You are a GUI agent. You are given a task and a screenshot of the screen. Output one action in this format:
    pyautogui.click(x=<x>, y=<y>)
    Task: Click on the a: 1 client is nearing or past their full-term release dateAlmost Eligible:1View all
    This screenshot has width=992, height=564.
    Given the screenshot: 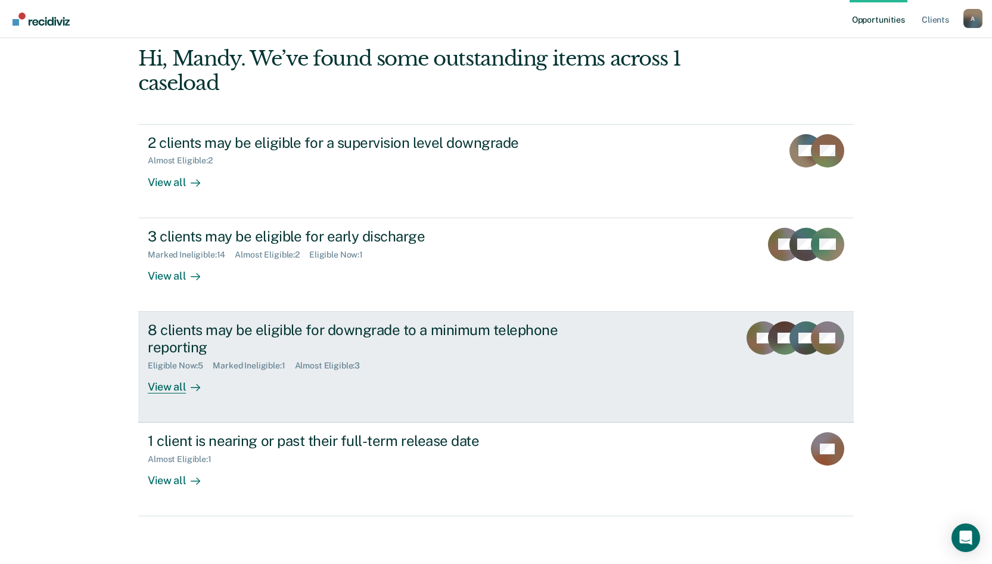 What is the action you would take?
    pyautogui.click(x=496, y=469)
    